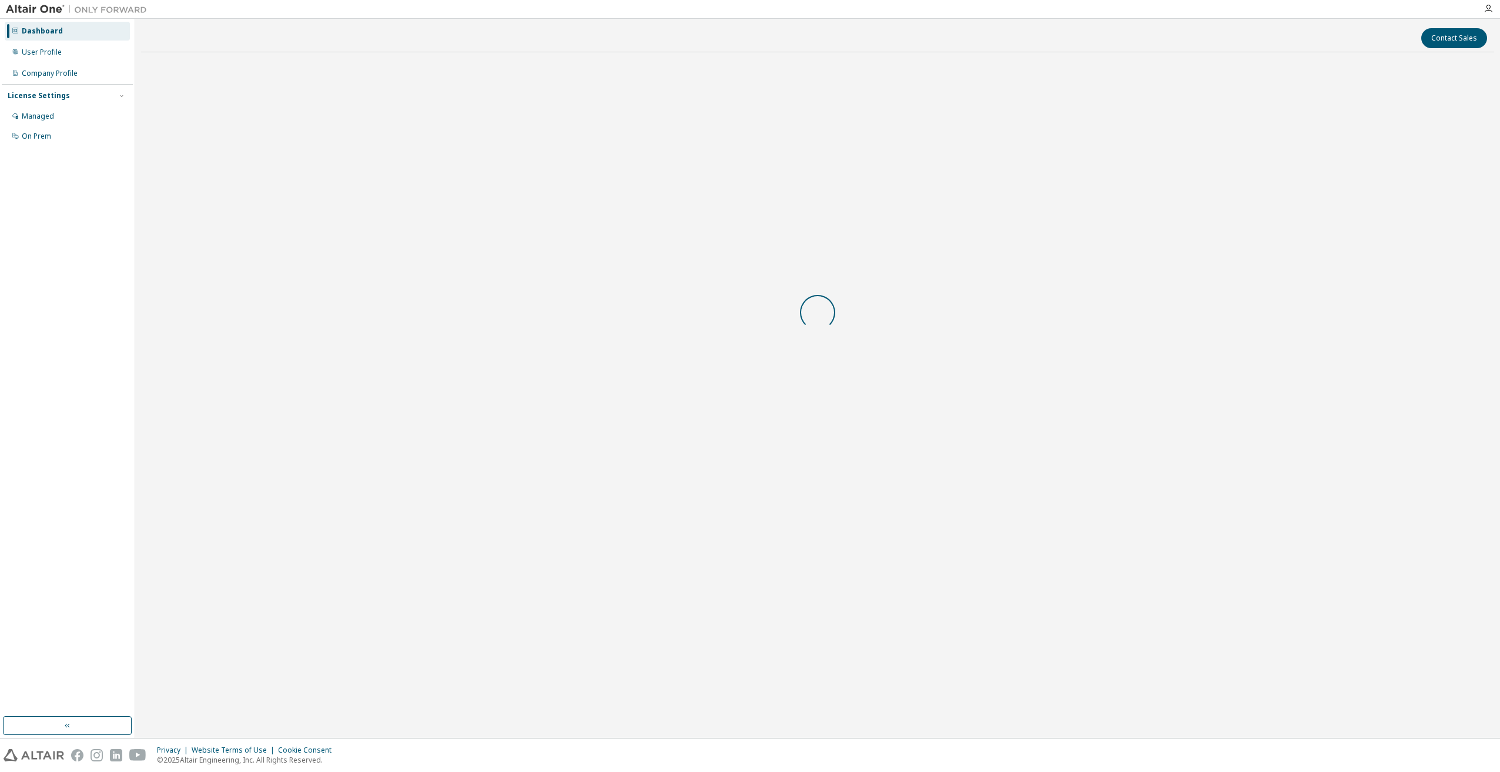  Describe the element at coordinates (308, 751) in the screenshot. I see `div: Cookie Consent` at that location.